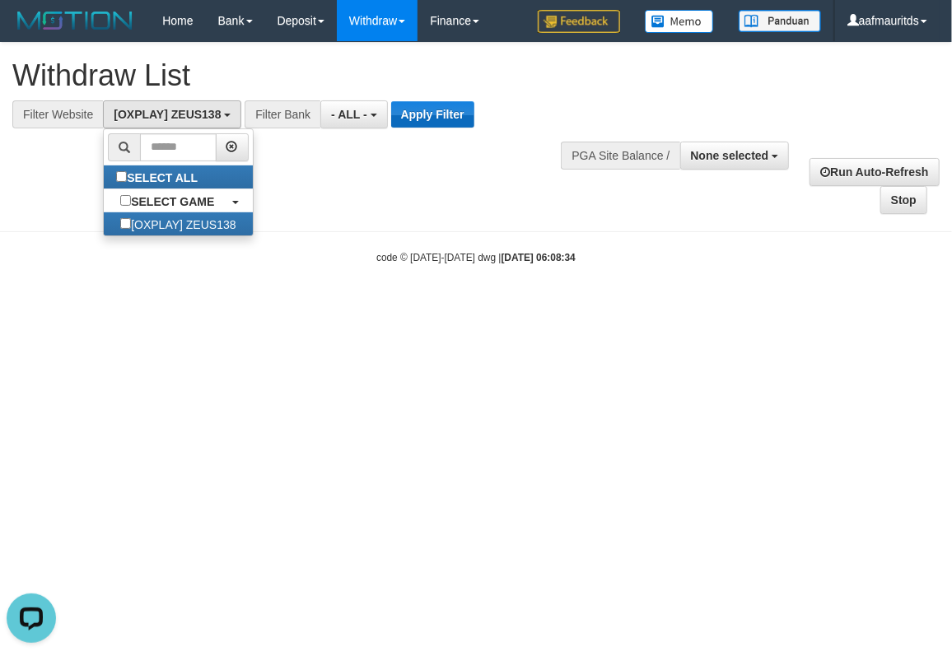  Describe the element at coordinates (172, 202) in the screenshot. I see `b: SELECT GAME` at that location.